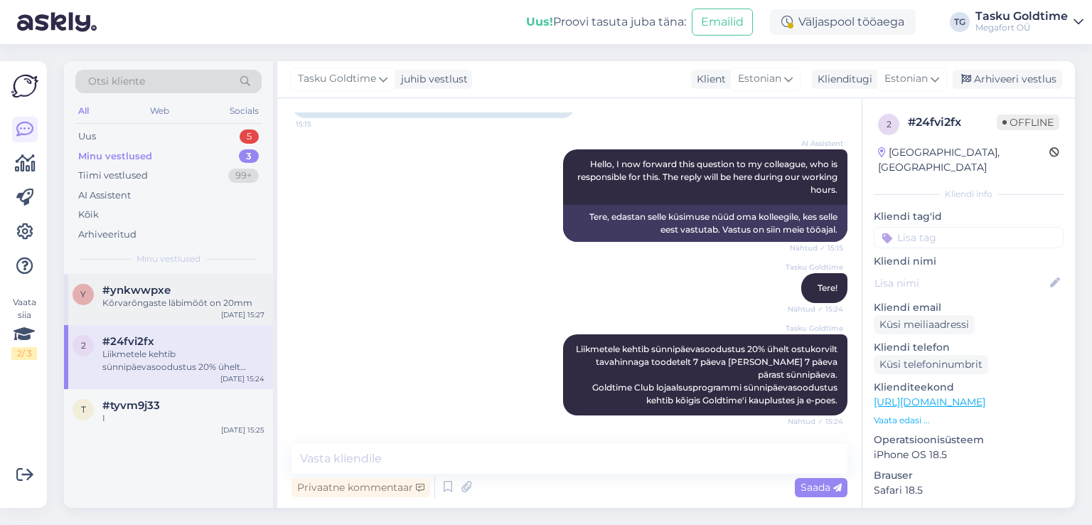 The width and height of the screenshot is (1092, 525). What do you see at coordinates (115, 156) in the screenshot?
I see `div: Minu vestlused` at bounding box center [115, 156].